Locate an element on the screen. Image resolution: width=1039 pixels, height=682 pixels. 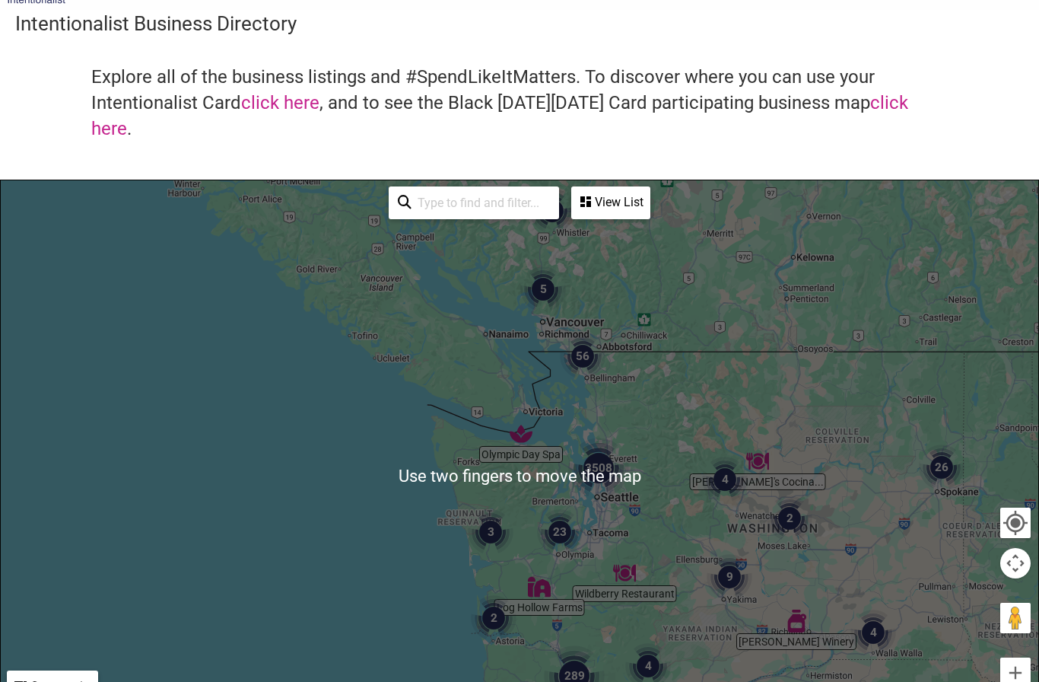
div: Olympic Day Spa is located at coordinates (521, 434).